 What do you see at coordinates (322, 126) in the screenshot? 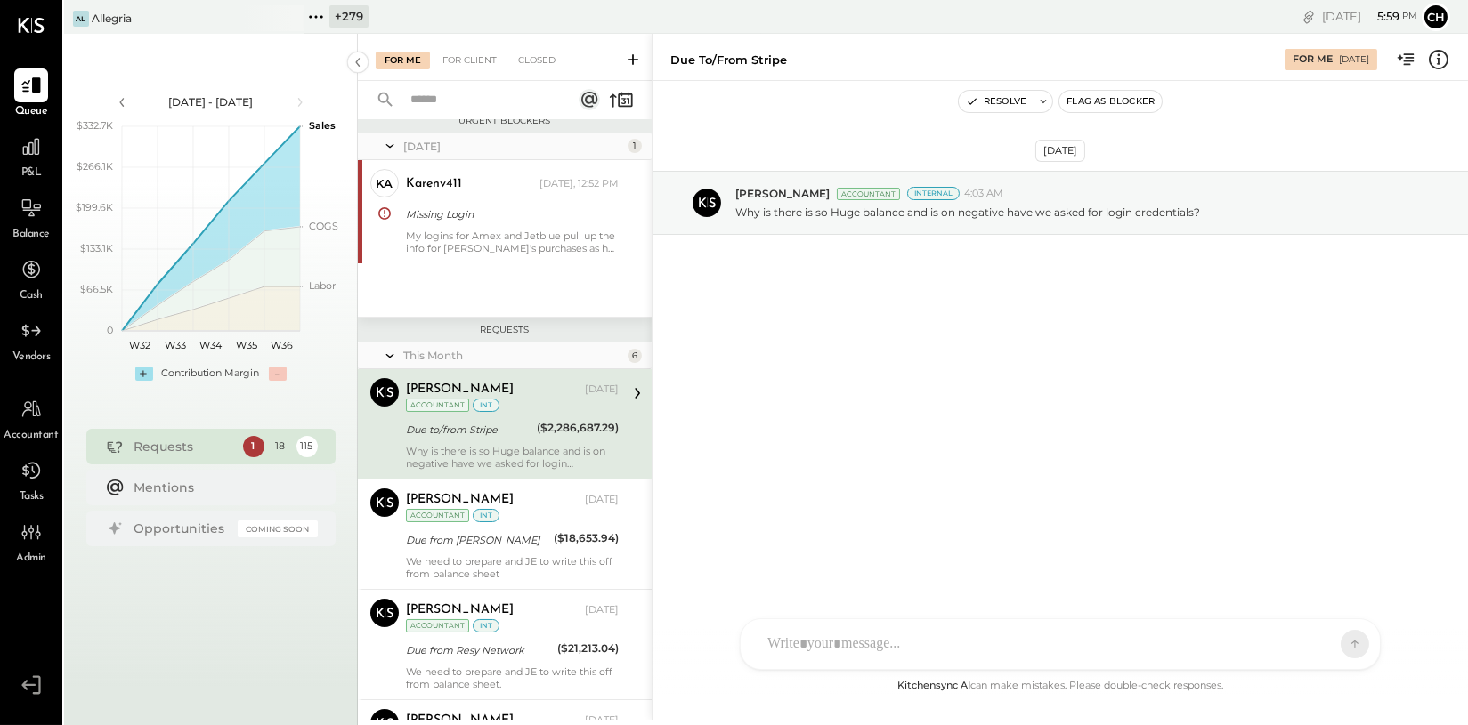
I see `text: Sales` at bounding box center [322, 126].